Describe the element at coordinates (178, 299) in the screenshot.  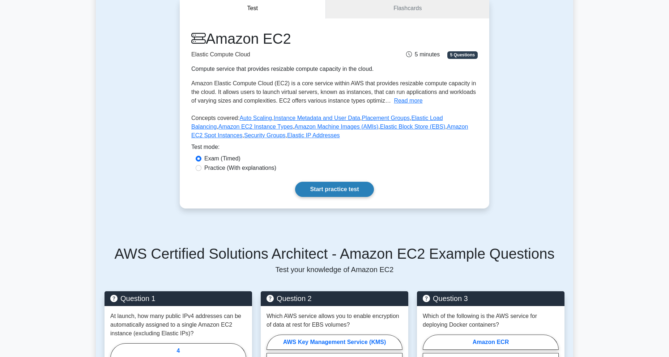
I see `h5: Question 1` at that location.